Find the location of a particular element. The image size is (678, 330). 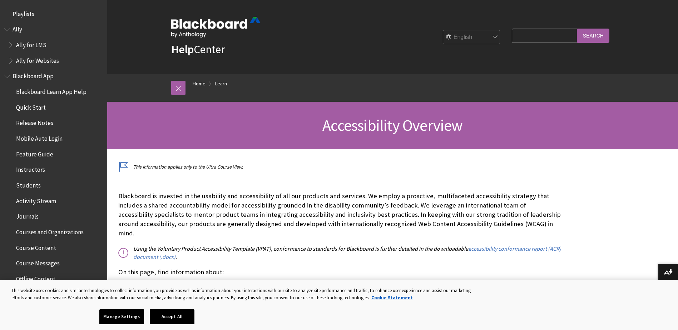

span: Blackboard App is located at coordinates (33, 75).